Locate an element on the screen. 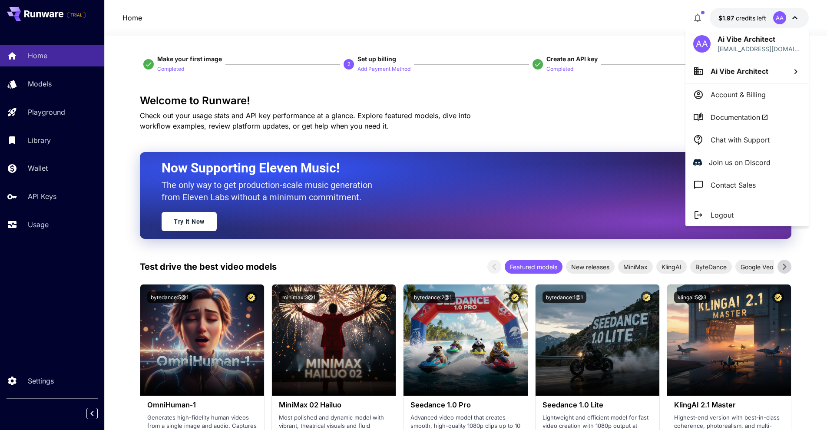 The height and width of the screenshot is (430, 827). span: Ai Vibe Architect is located at coordinates (740, 71).